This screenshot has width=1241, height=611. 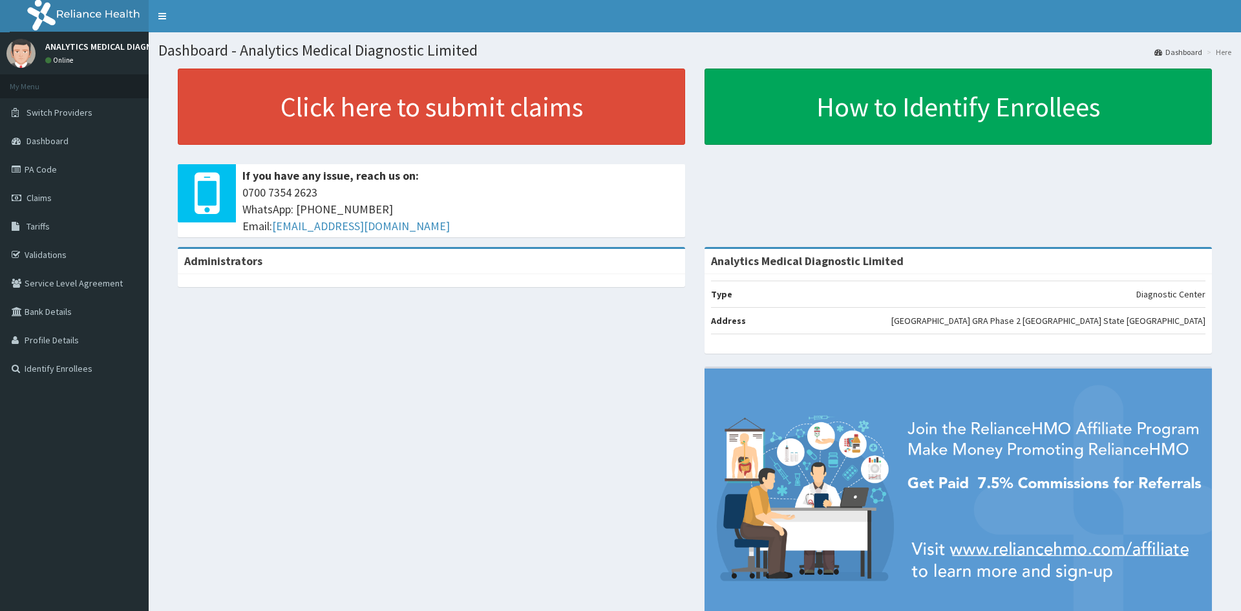 I want to click on b: If you have any issue, reach us on:, so click(x=330, y=175).